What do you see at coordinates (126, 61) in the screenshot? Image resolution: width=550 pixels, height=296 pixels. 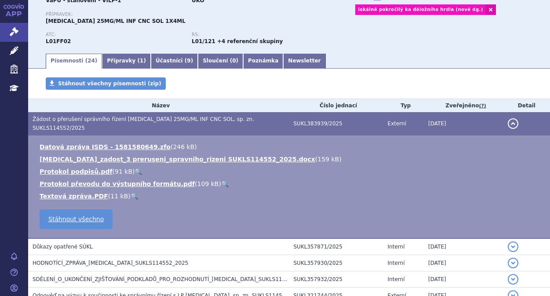 I see `a: Přípravky (1)` at bounding box center [126, 61].